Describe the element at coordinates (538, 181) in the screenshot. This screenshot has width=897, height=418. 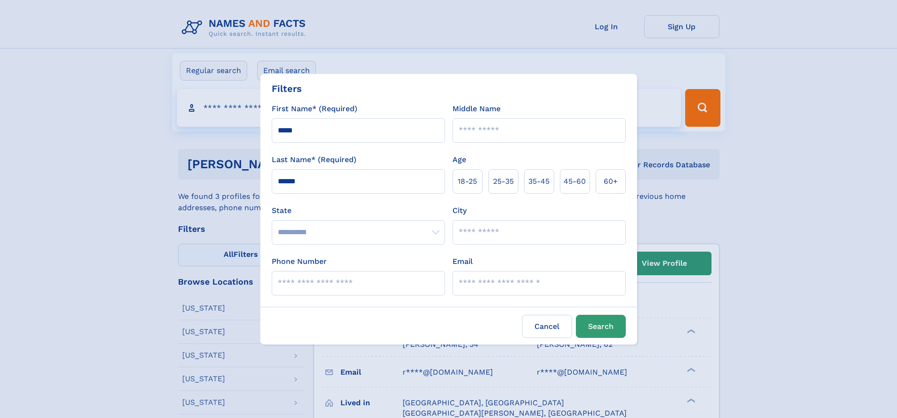
I see `span: 35‑45` at that location.